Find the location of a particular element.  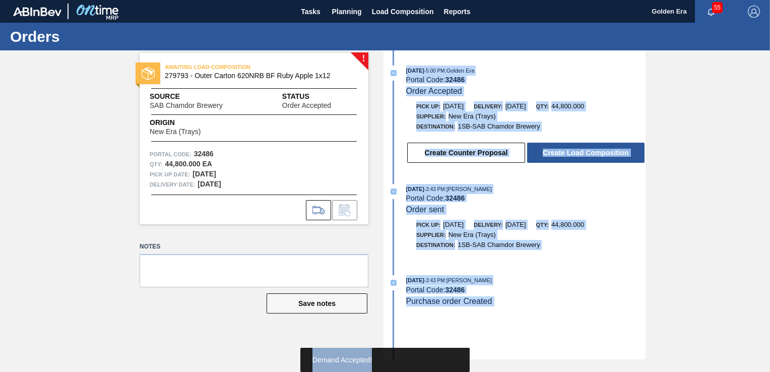

img: status is located at coordinates (148, 74).